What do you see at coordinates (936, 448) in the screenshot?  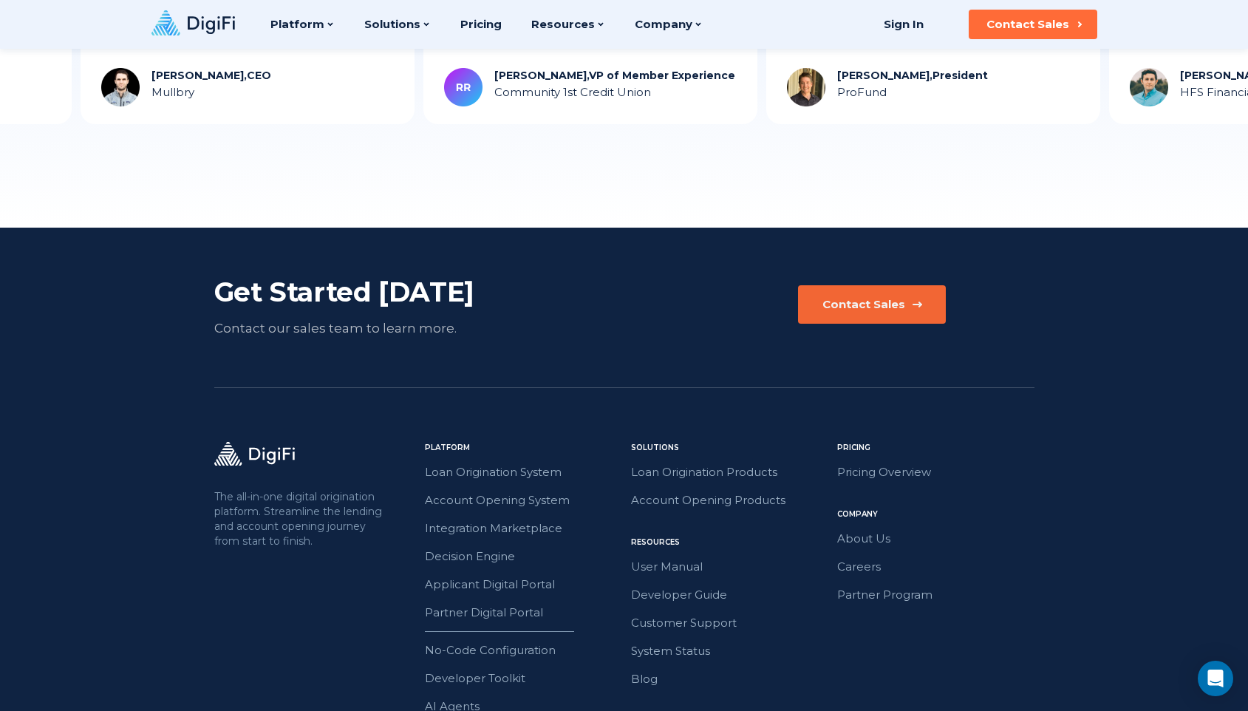 I see `div: Pricing` at bounding box center [936, 448].